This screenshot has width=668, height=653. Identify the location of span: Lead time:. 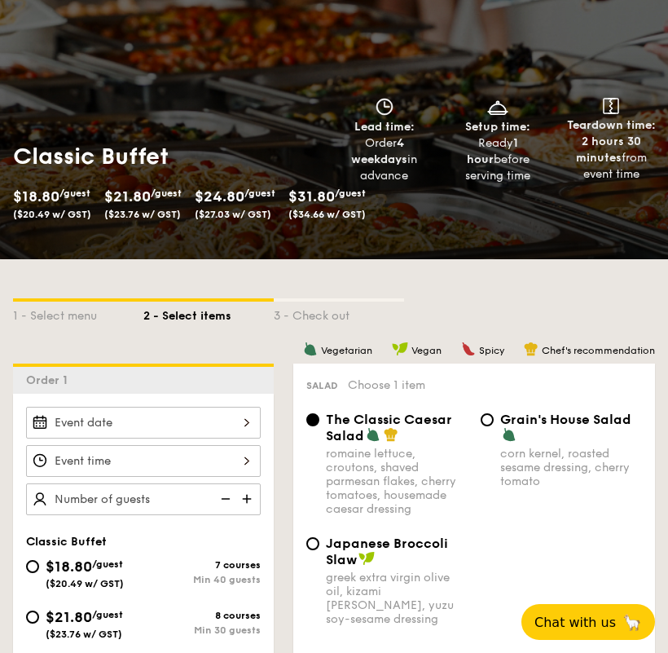
(385, 126).